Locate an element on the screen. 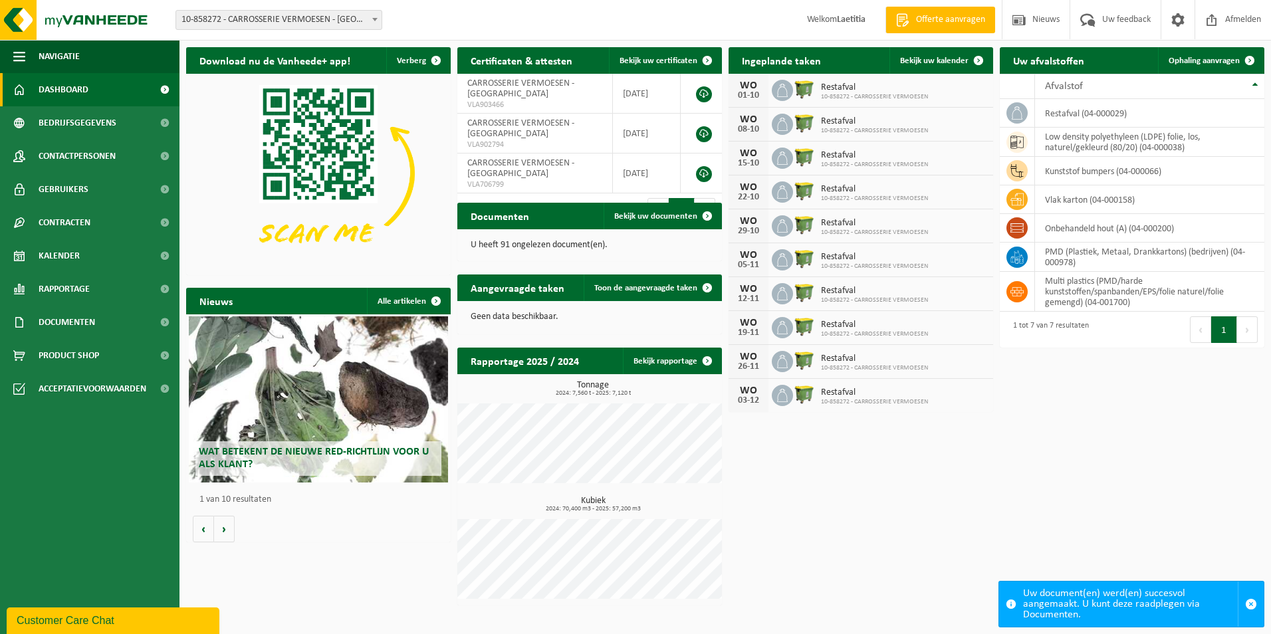 This screenshot has height=634, width=1271. td: vlak karton (04-000158) is located at coordinates (1150, 199).